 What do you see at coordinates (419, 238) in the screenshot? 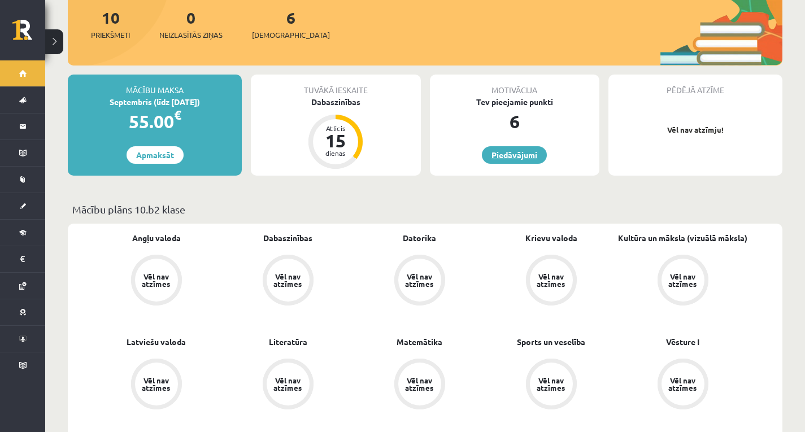
I see `a: Datorika` at bounding box center [419, 238].